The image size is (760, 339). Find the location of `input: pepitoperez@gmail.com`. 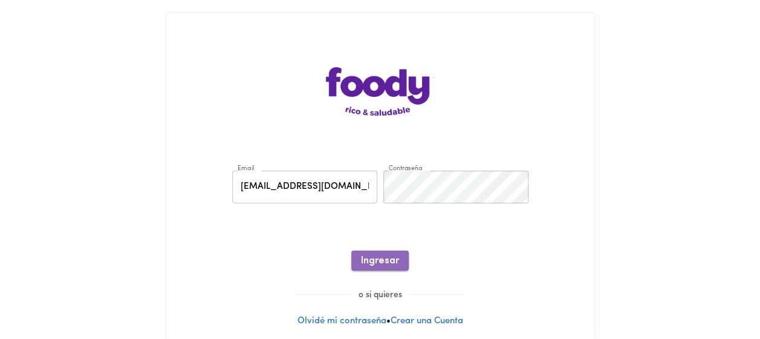

input: pepitoperez@gmail.com is located at coordinates (305, 187).